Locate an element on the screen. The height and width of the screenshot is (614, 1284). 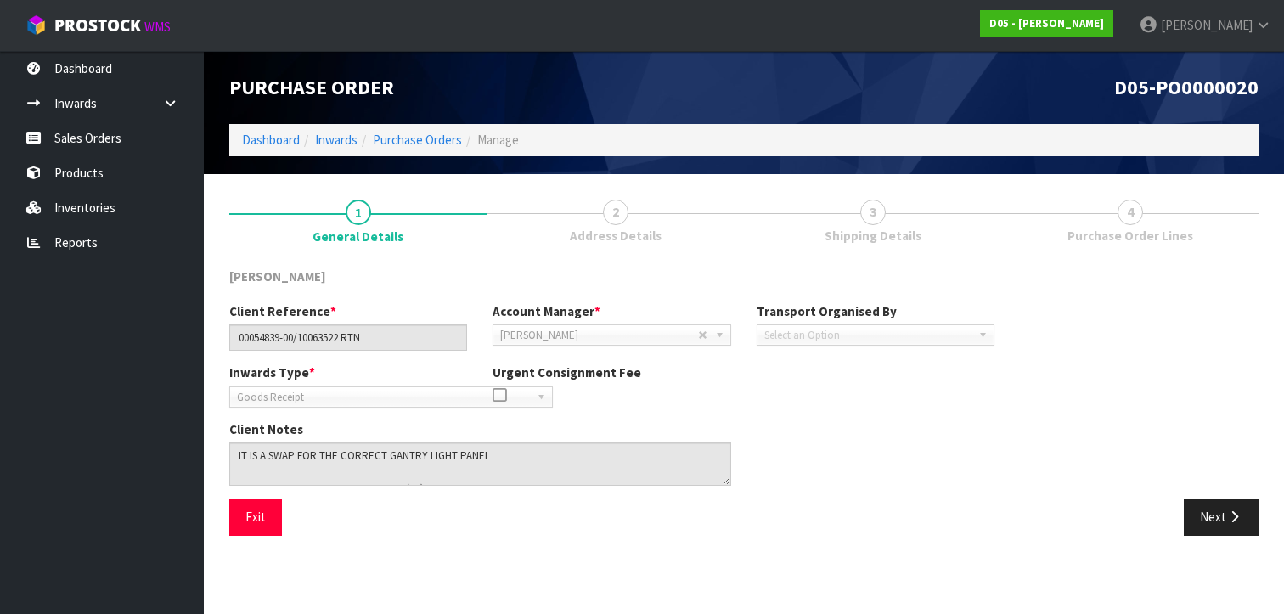
span: 1 is located at coordinates (358, 212).